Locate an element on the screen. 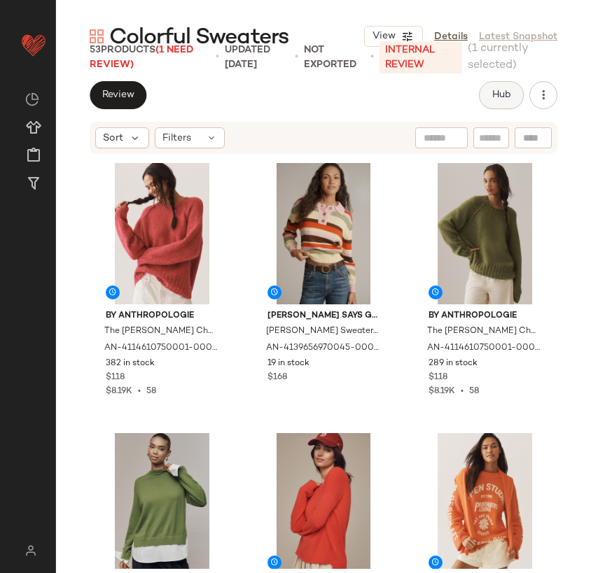 The height and width of the screenshot is (573, 591). span: 19 in stock is located at coordinates (288, 364).